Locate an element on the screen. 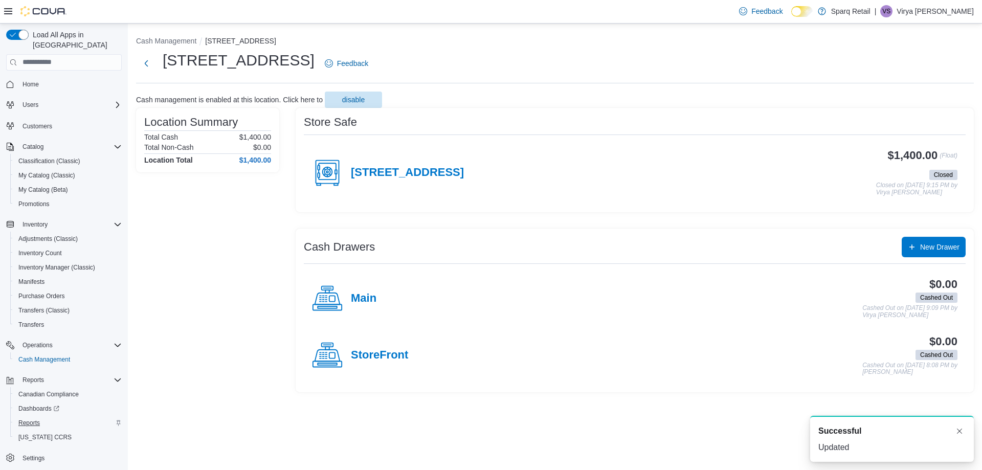 The image size is (982, 470). button: My Catalog (Beta) is located at coordinates (68, 190).